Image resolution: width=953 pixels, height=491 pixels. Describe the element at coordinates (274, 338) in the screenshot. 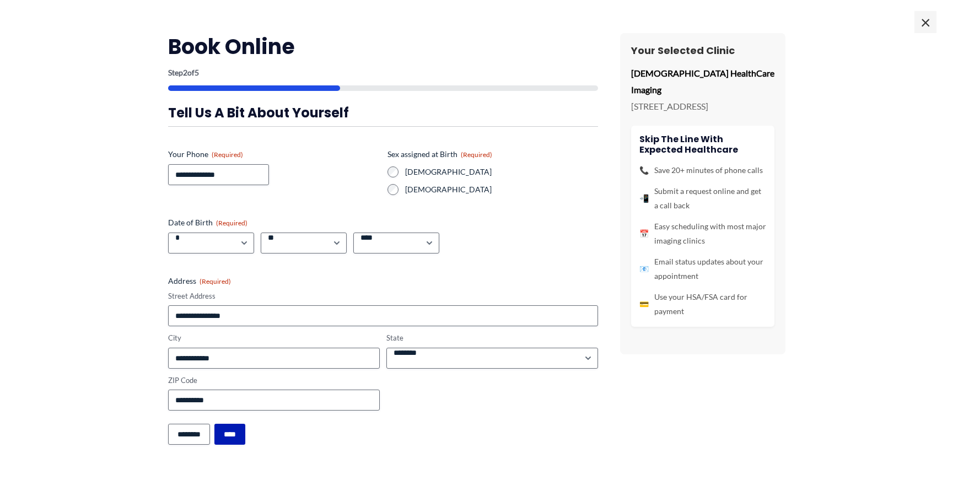

I see `label: City` at that location.